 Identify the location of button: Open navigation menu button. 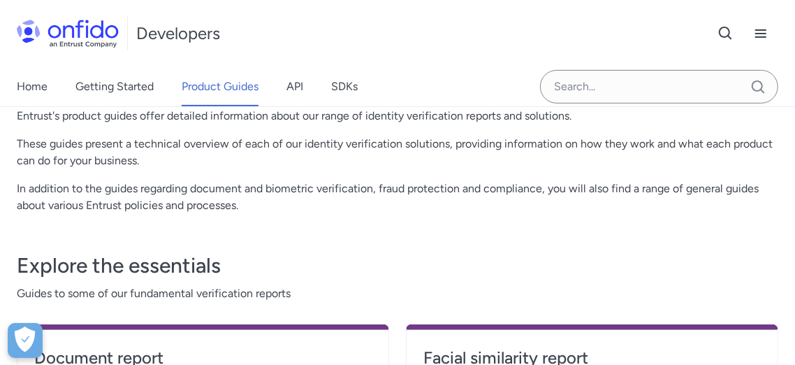
(761, 34).